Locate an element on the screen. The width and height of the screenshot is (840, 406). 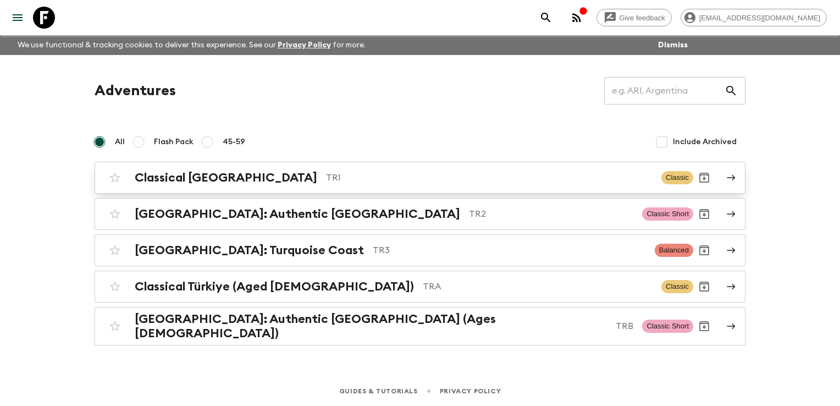
span: 45-59 is located at coordinates (234, 142).